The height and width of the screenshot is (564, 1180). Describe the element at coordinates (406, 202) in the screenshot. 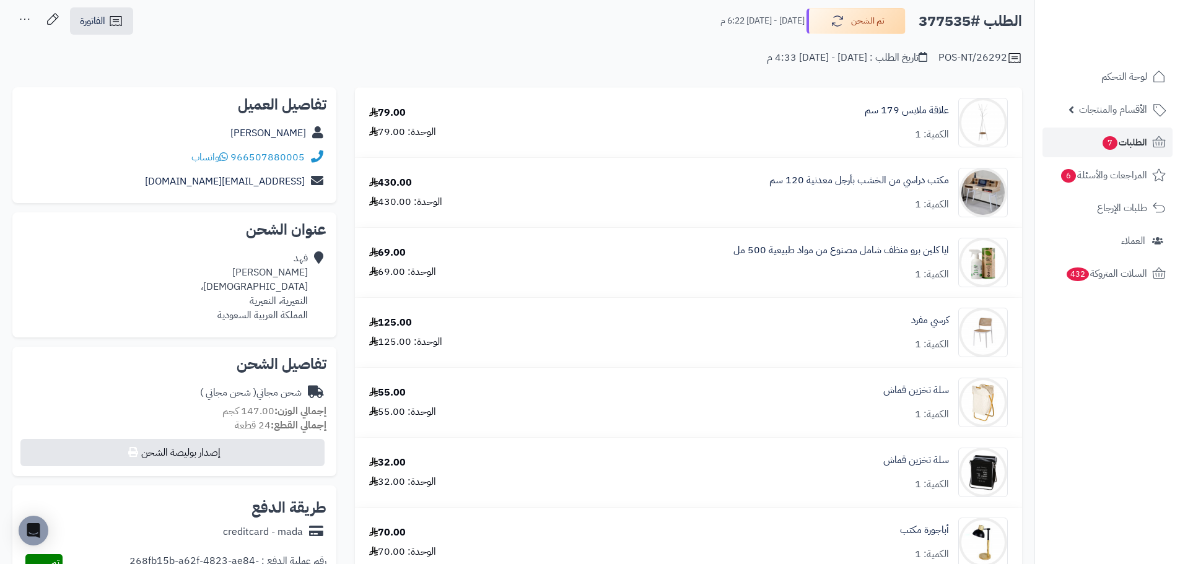

I see `div: الوحدة: 430.00` at that location.